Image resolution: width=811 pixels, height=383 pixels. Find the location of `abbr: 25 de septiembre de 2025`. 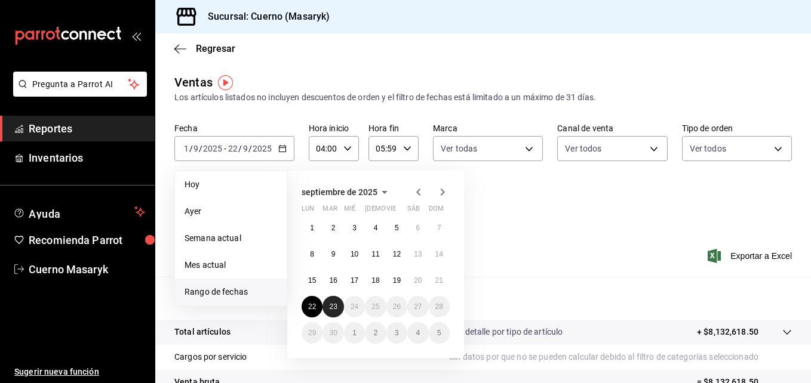

abbr: 25 de septiembre de 2025 is located at coordinates (375, 307).